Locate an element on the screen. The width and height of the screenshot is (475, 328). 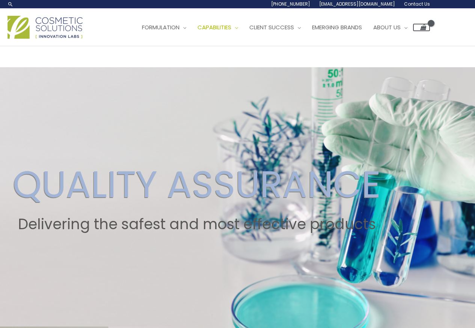
a: Emerging Brands is located at coordinates (337, 27).